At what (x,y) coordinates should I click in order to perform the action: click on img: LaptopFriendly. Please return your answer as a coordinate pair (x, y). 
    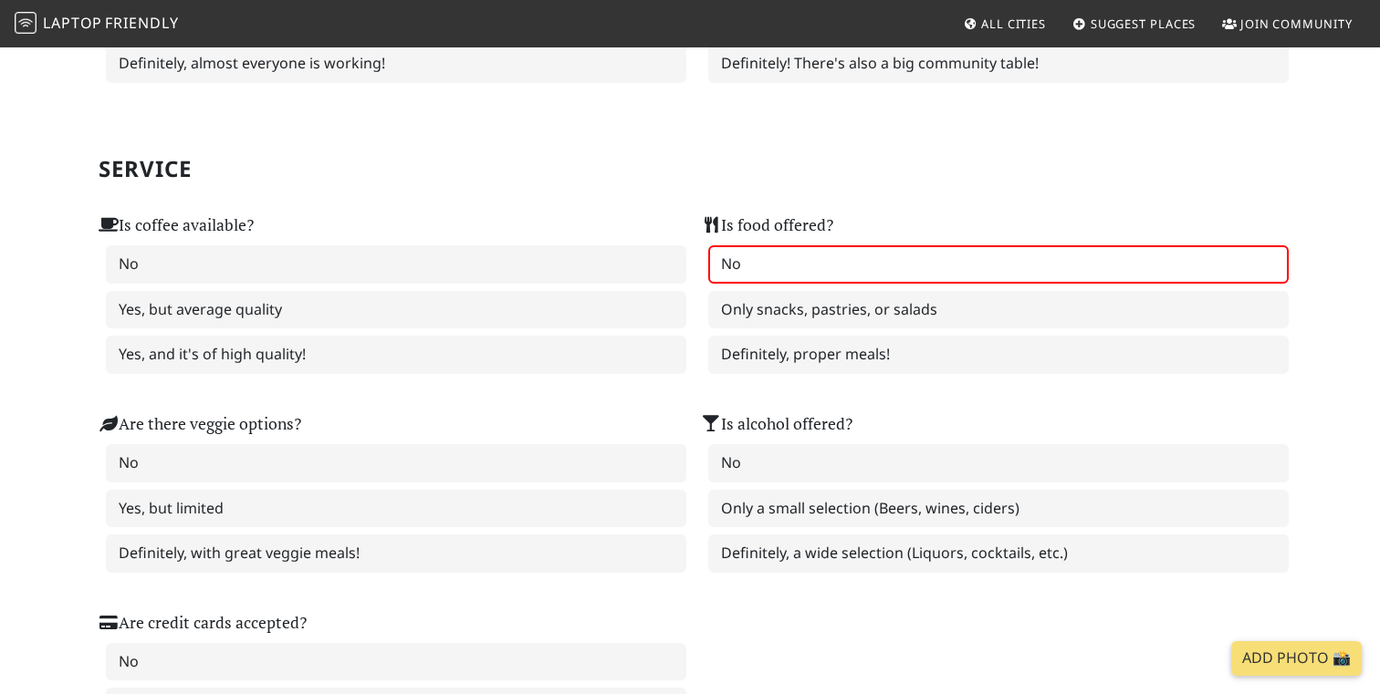
    Looking at the image, I should click on (26, 23).